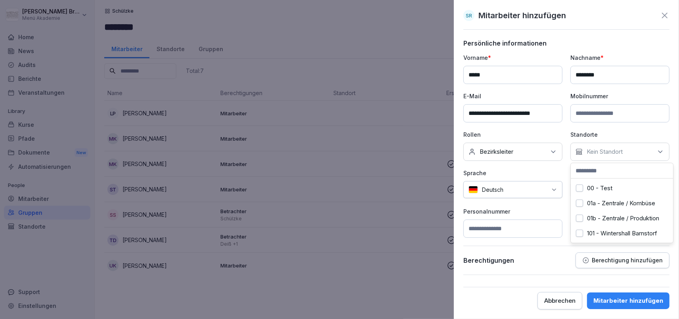 The height and width of the screenshot is (319, 679). What do you see at coordinates (622, 260) in the screenshot?
I see `button: Berechtigung hinzufügen` at bounding box center [622, 260].